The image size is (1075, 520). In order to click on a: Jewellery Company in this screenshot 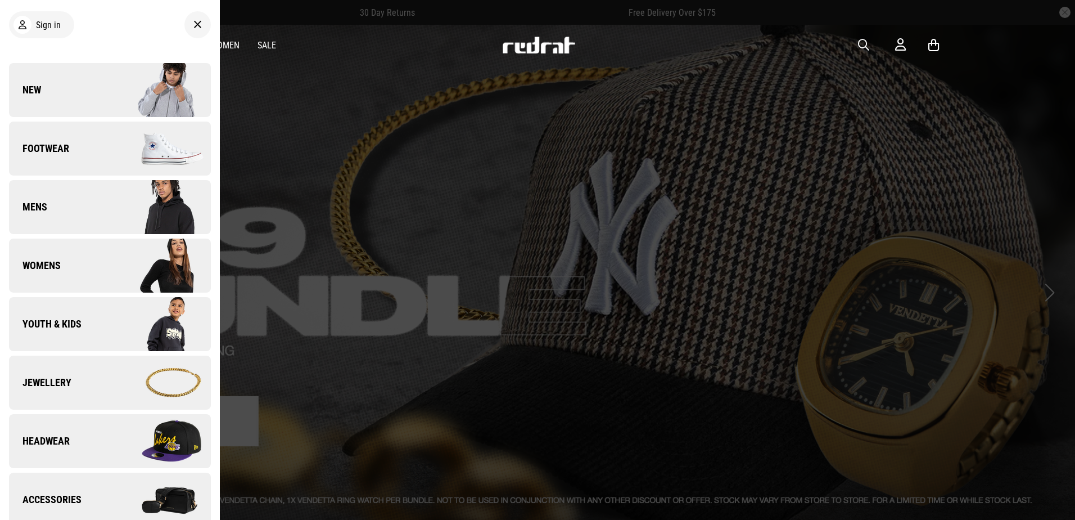, I will do `click(110, 382)`.